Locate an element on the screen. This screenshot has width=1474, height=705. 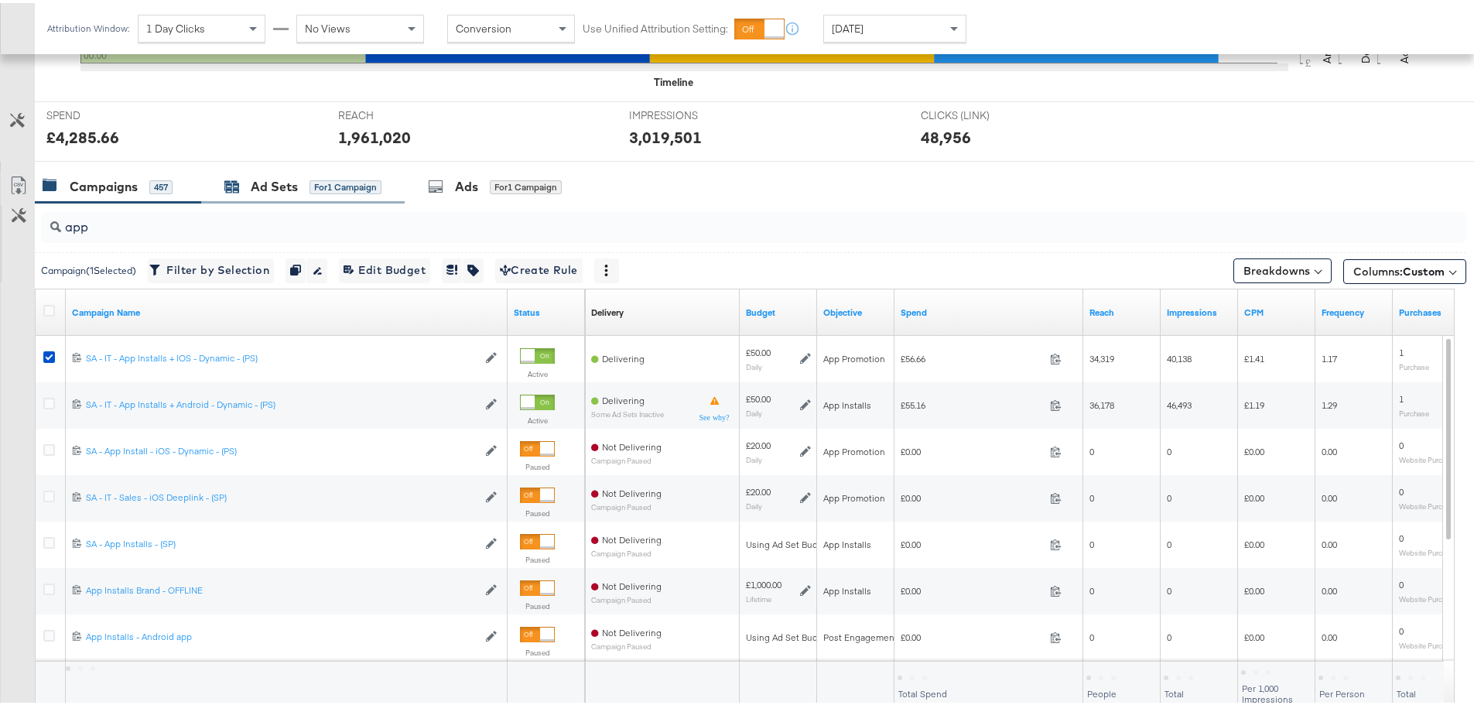
a: Your campaign name. is located at coordinates (286, 310).